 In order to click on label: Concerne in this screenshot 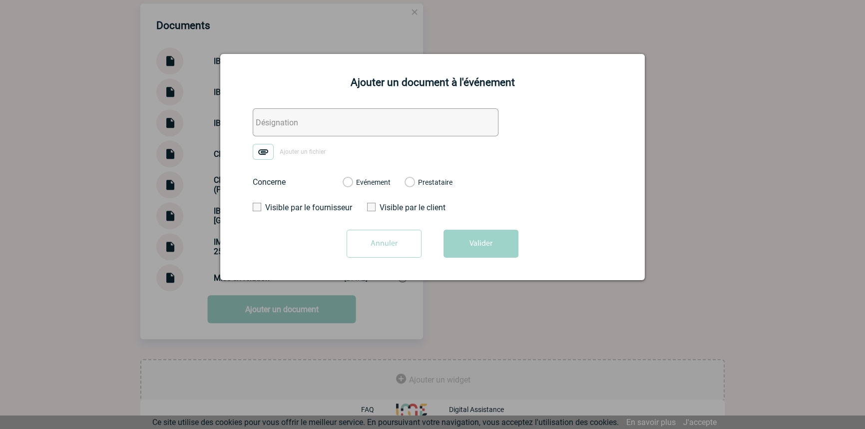, I will do `click(293, 182)`.